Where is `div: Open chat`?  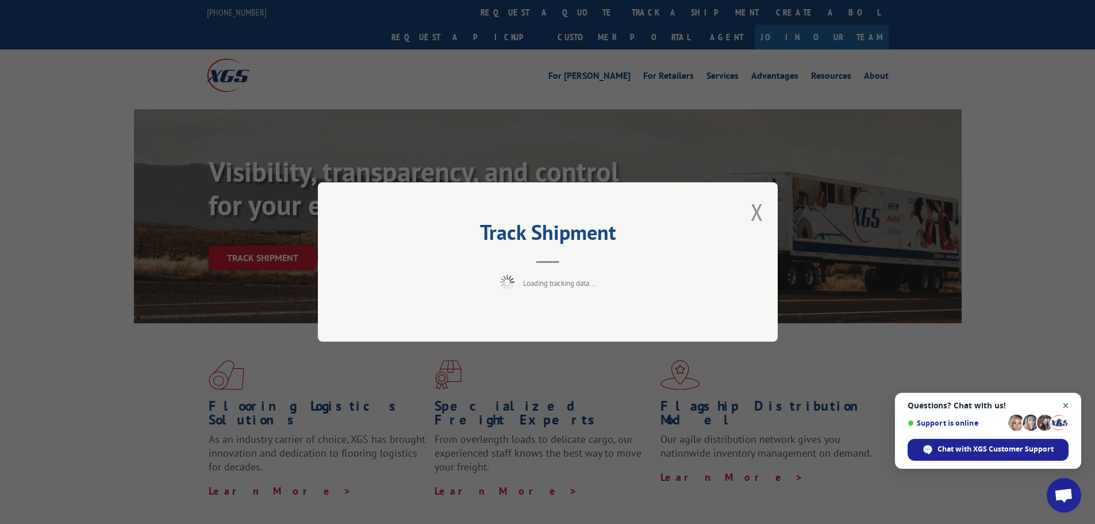
div: Open chat is located at coordinates (1064, 495).